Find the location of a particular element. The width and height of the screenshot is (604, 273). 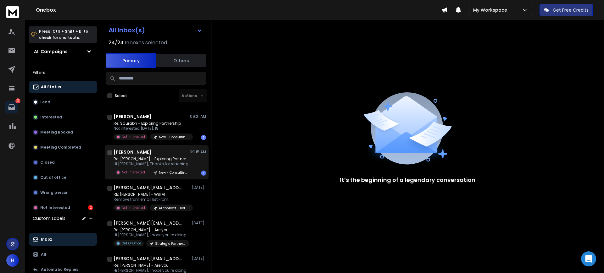

h1: All Inbox(s) is located at coordinates (127, 30).